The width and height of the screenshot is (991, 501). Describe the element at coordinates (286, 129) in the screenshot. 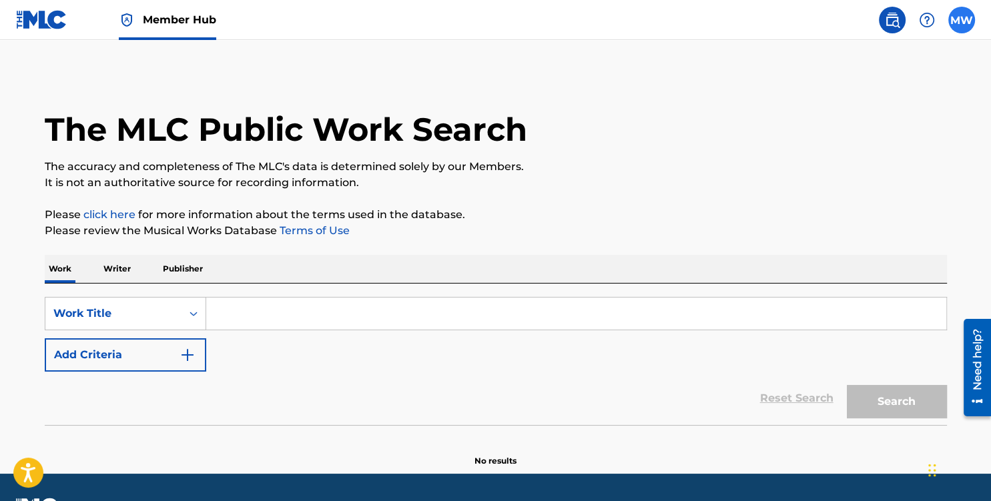

I see `h1: The MLC Public Work Search` at that location.